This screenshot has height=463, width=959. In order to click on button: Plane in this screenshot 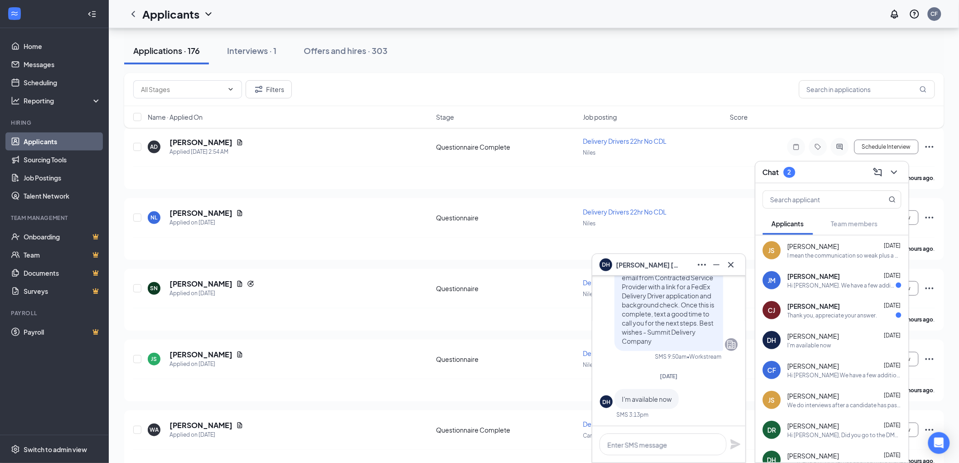, I will do `click(735, 444)`.